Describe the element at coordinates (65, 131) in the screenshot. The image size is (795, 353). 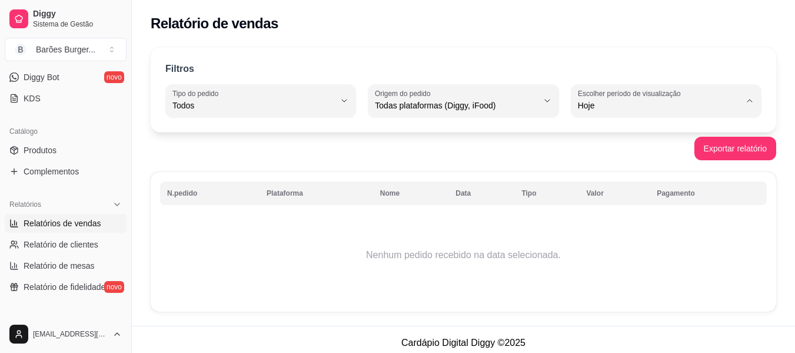
I see `div: Catálogo` at that location.